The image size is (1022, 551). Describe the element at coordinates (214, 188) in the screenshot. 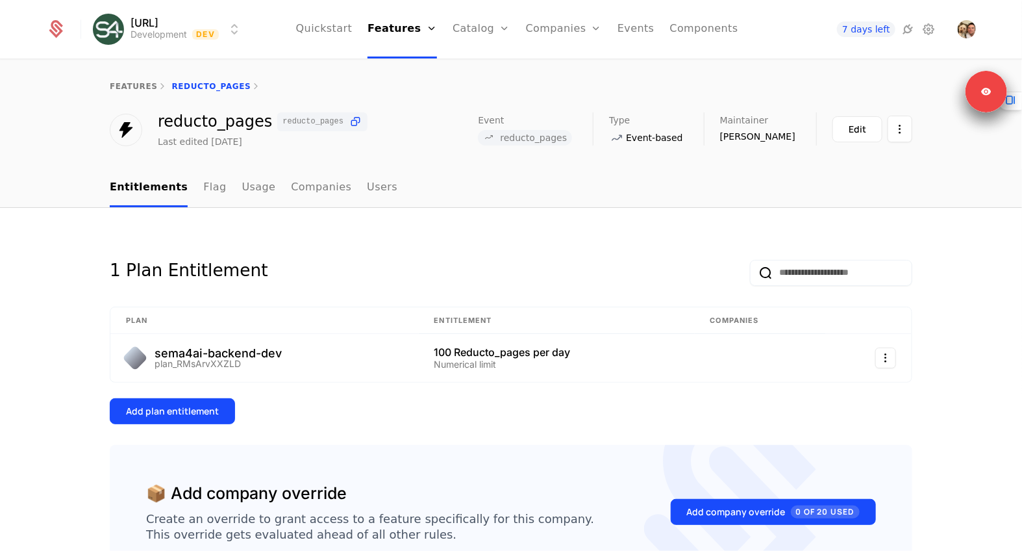

I see `a: Flag` at that location.